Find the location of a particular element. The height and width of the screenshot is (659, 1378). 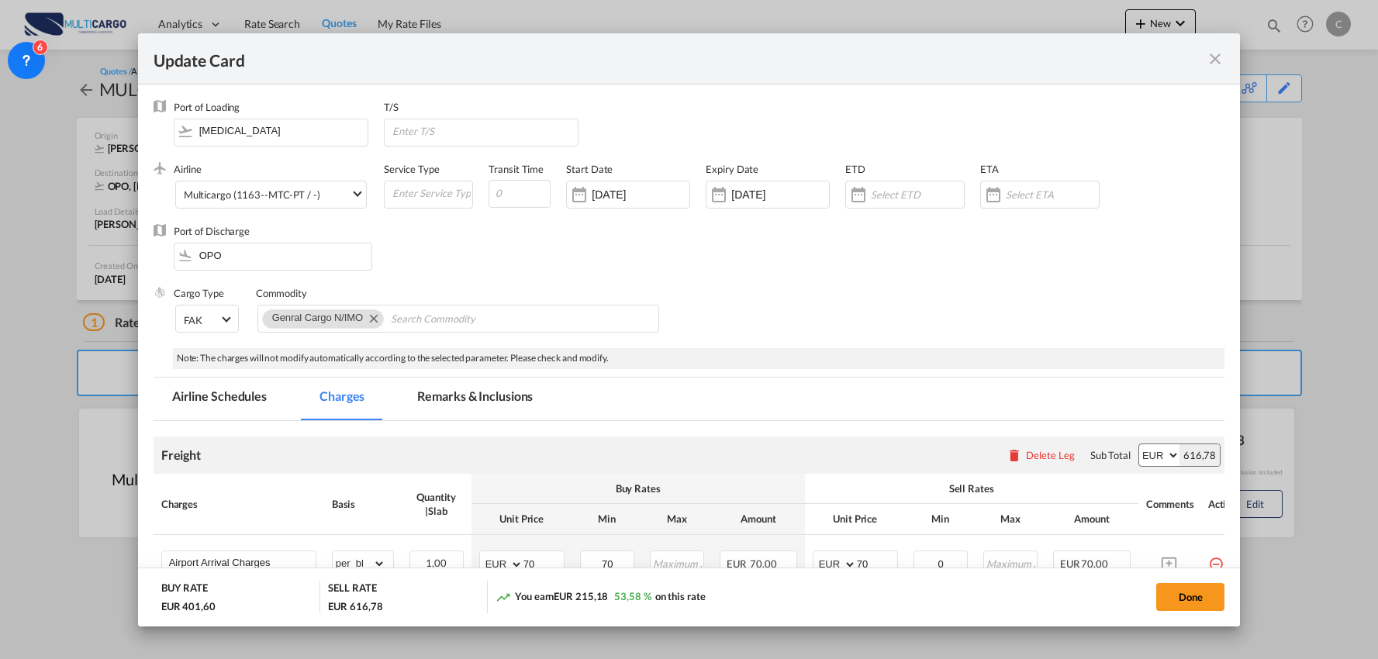

md-tab-item: Remarks & Inclusions is located at coordinates (475, 399).